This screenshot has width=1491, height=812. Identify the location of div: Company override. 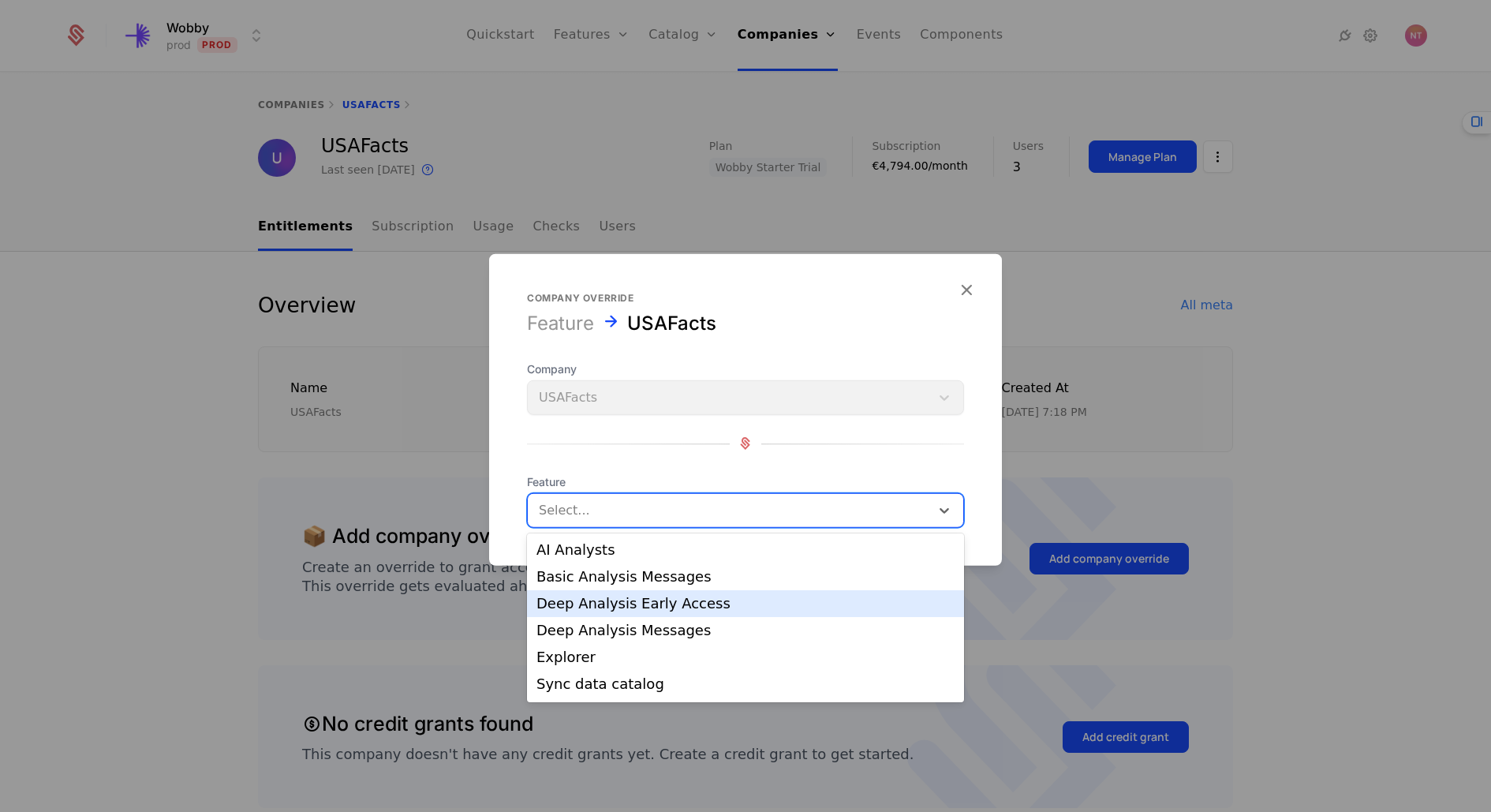
(746, 297).